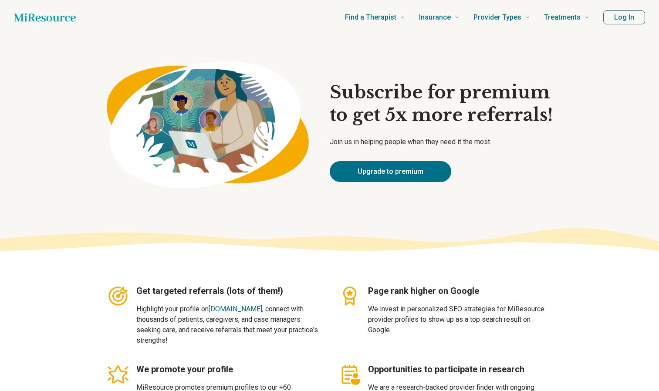 This screenshot has height=391, width=659. Describe the element at coordinates (562, 17) in the screenshot. I see `span: Treatments` at that location.